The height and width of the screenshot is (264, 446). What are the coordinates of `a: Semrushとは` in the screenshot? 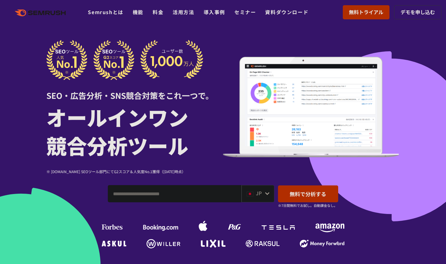 It's located at (105, 12).